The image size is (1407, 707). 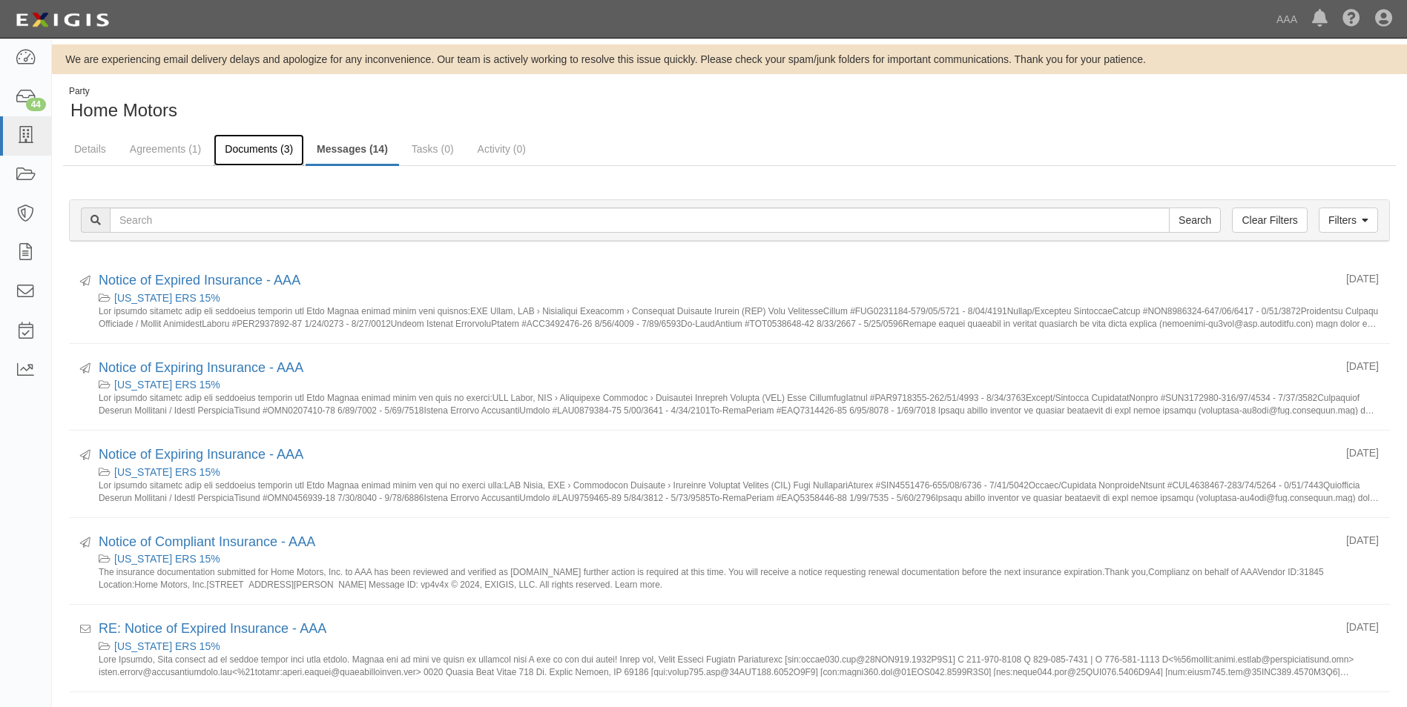 What do you see at coordinates (259, 150) in the screenshot?
I see `a: Documents (3)` at bounding box center [259, 150].